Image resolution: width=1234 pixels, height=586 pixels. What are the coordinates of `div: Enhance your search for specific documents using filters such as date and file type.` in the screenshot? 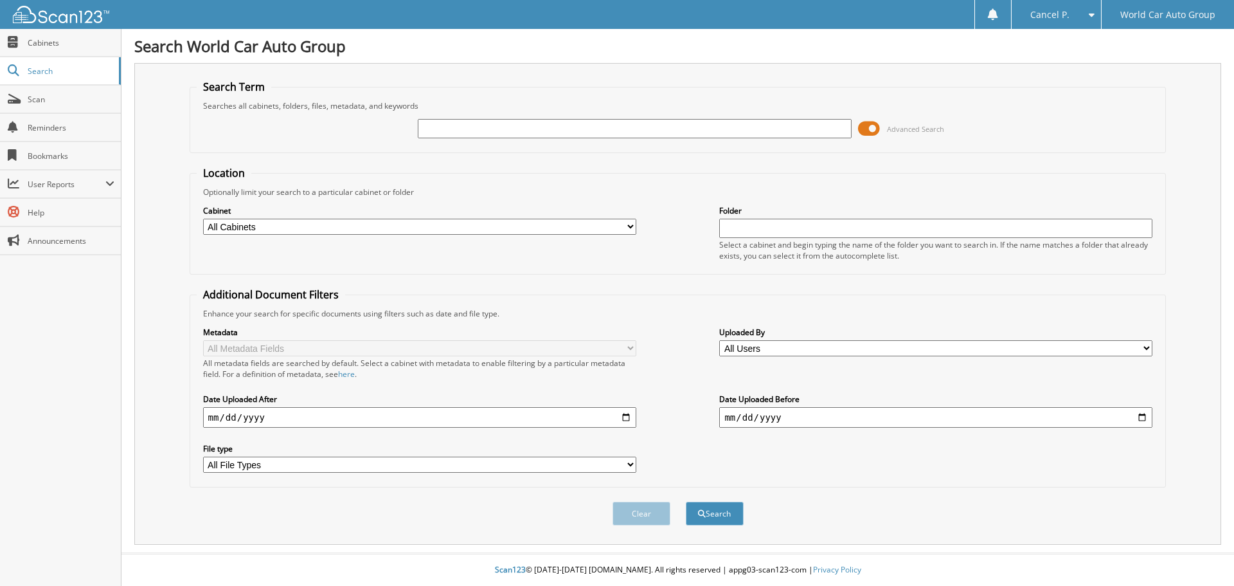 It's located at (678, 313).